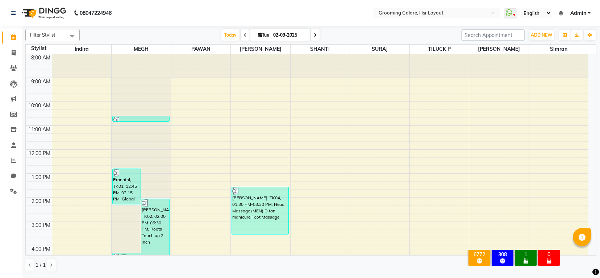 Image resolution: width=600 pixels, height=278 pixels. I want to click on span: Filter Stylist, so click(43, 35).